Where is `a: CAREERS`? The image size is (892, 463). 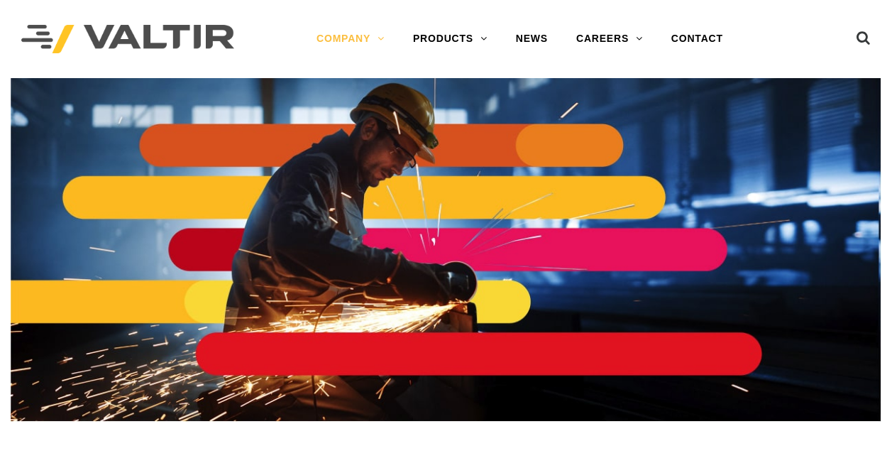
a: CAREERS is located at coordinates (609, 39).